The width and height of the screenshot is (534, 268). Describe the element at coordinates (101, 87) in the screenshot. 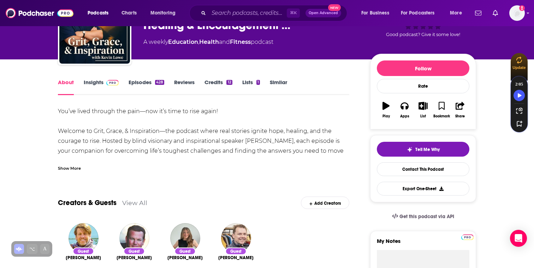

I see `a: InsightsPodchaser Pro` at that location.